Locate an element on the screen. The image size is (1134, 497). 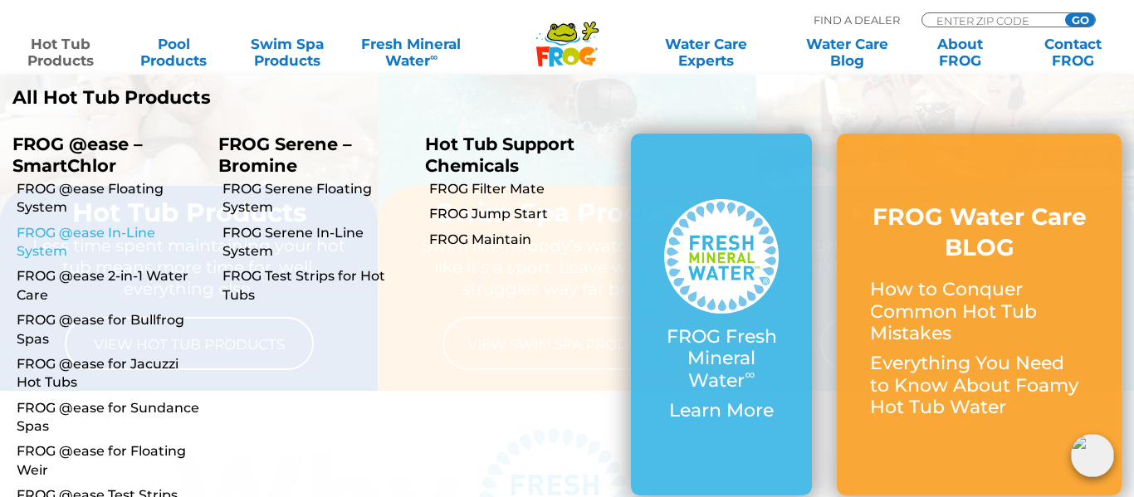
input: Zip Code Form is located at coordinates (991, 20).